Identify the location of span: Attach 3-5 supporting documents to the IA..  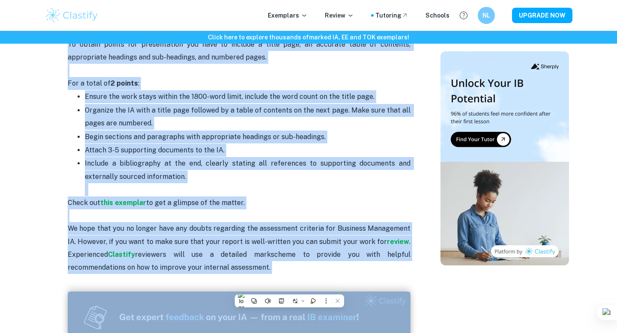
(155, 150).